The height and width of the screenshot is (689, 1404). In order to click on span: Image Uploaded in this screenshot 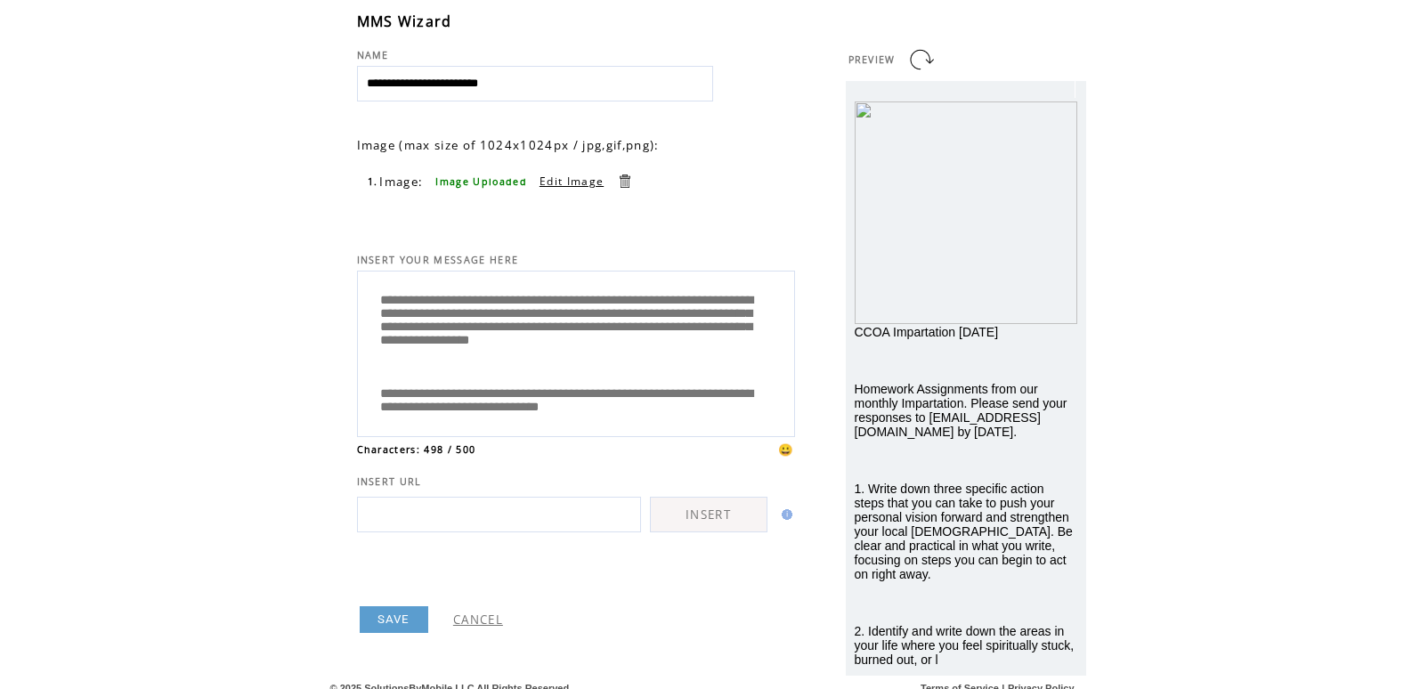, I will do `click(481, 182)`.